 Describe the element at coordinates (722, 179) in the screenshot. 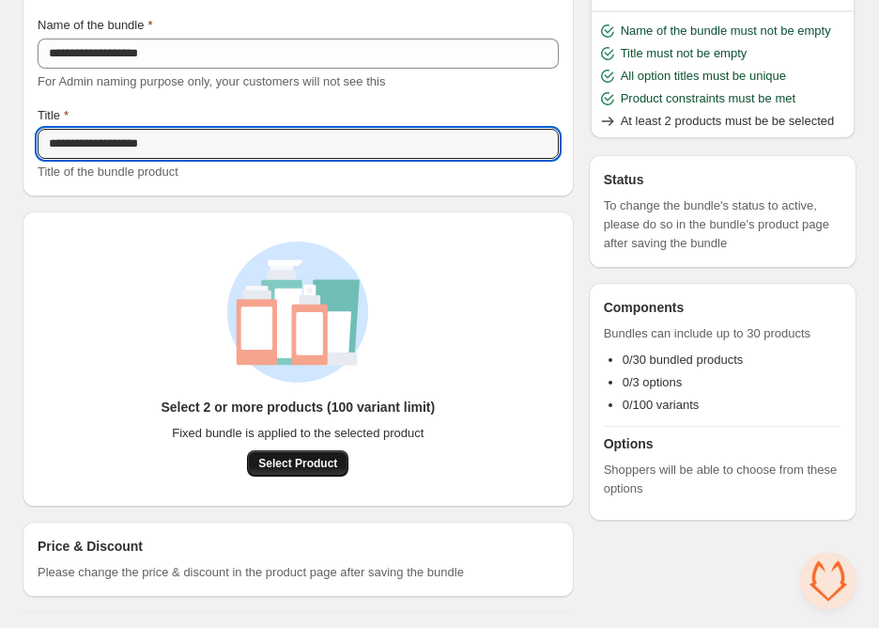

I see `h3: Status` at that location.